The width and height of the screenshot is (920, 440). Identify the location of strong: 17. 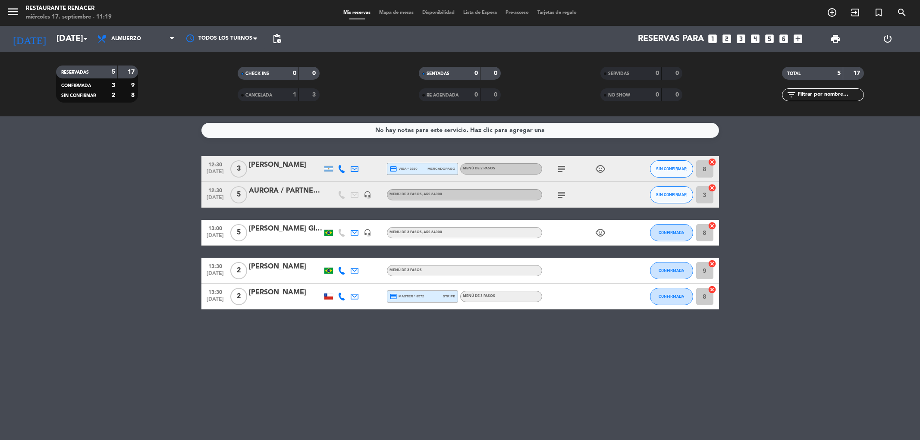
(132, 72).